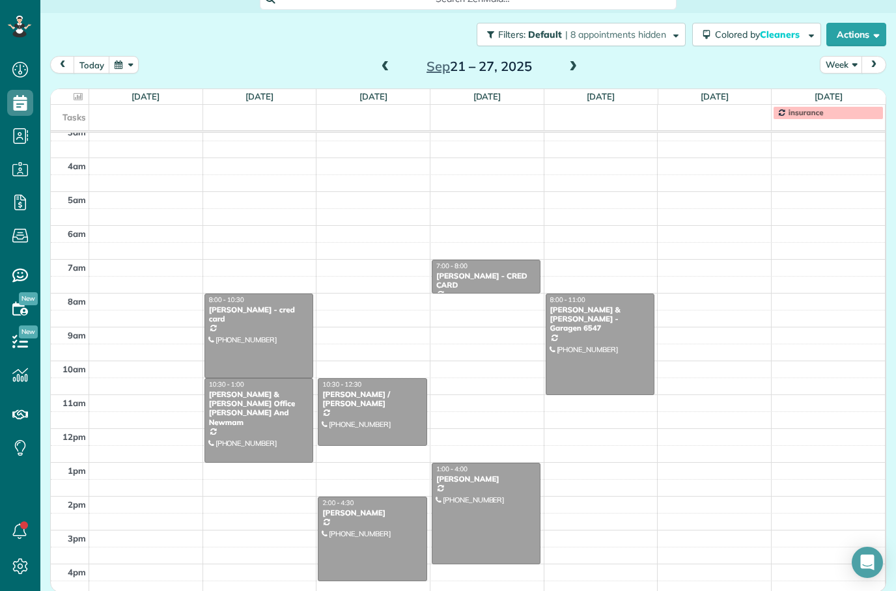 This screenshot has width=896, height=591. I want to click on span: Colored by, so click(759, 35).